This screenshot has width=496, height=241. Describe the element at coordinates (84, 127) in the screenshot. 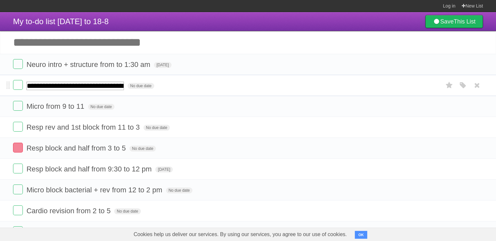

I see `span: Resp rev and 1st block from 11 to 3` at that location.